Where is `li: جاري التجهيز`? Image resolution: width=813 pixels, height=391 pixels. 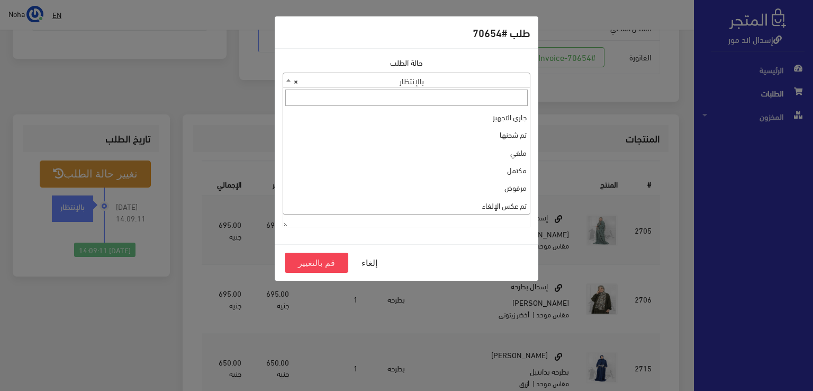 li: جاري التجهيز is located at coordinates (407, 116).